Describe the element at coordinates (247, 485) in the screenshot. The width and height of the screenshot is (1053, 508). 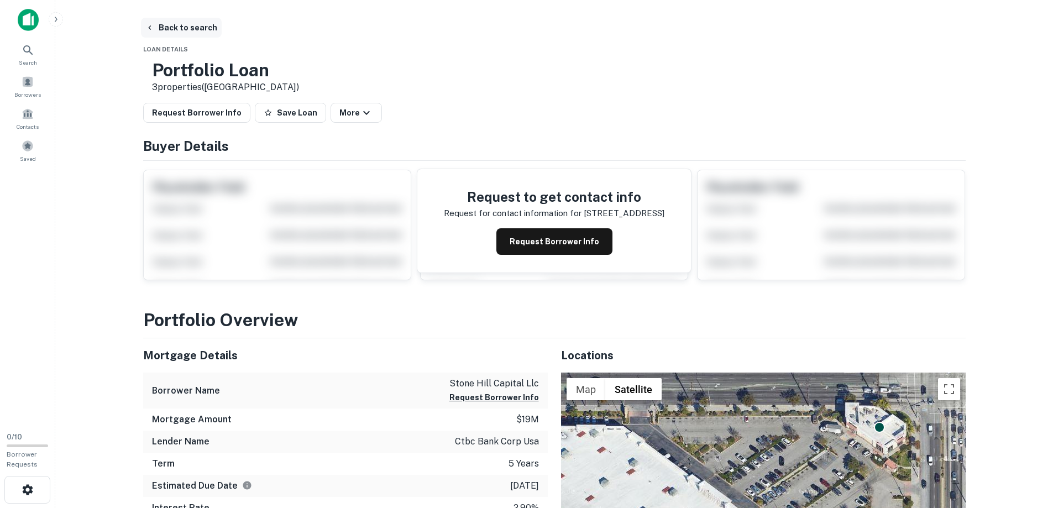
I see `svg: Estimate is based on a standard schedule for this type of loan.` at that location.